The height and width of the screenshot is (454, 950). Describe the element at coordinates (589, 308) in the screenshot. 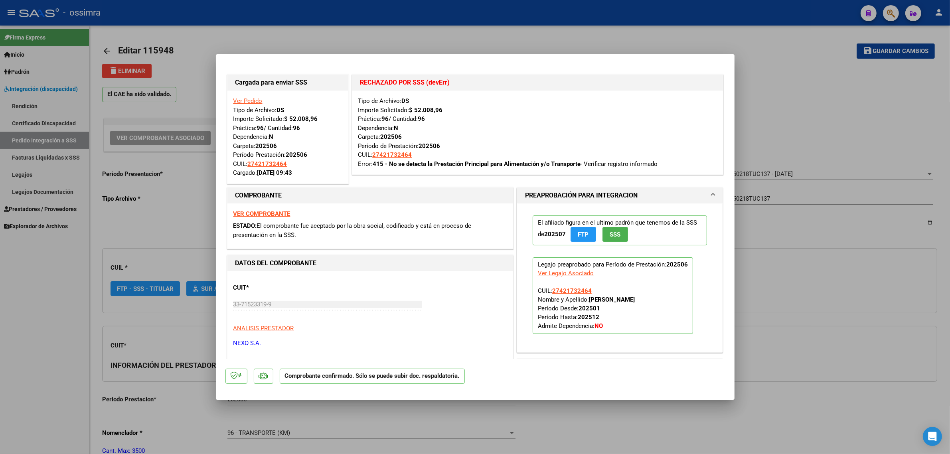

I see `strong: 202501` at that location.